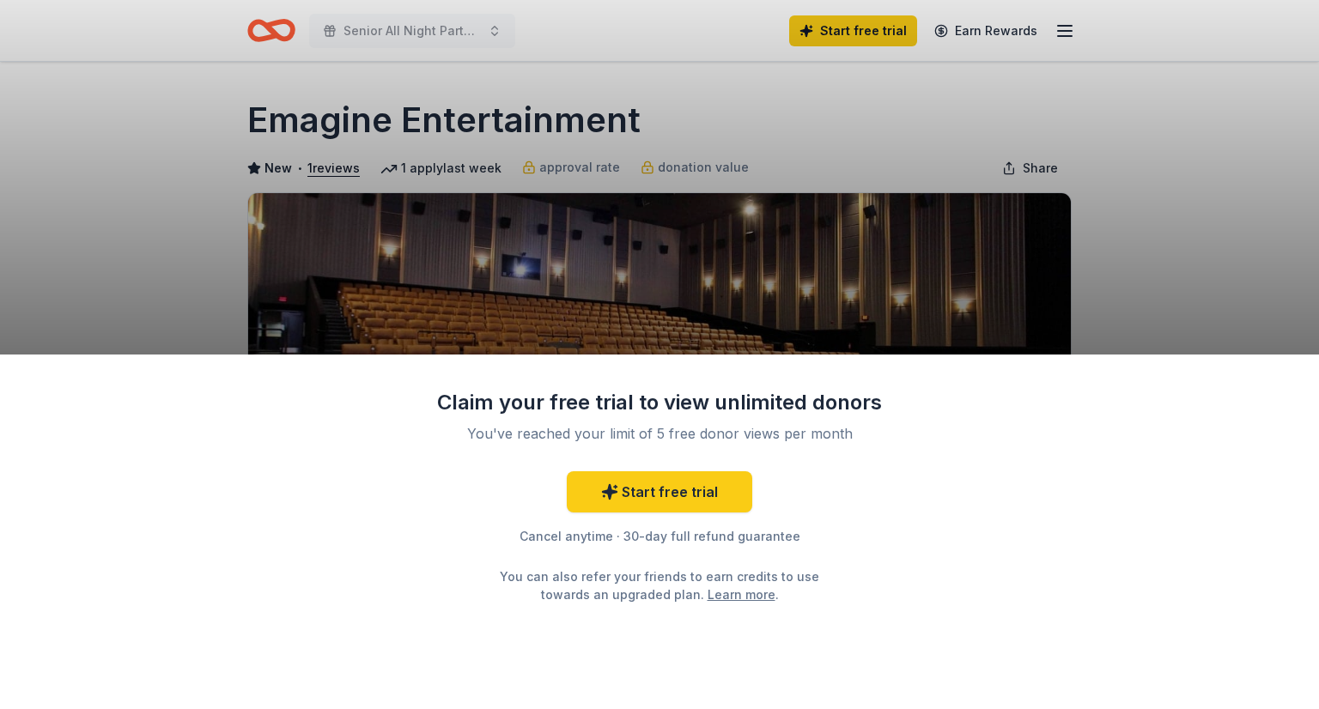 The image size is (1319, 709). What do you see at coordinates (660, 434) in the screenshot?
I see `div: You've reached your limit of 5 free donor views per month` at bounding box center [660, 434].